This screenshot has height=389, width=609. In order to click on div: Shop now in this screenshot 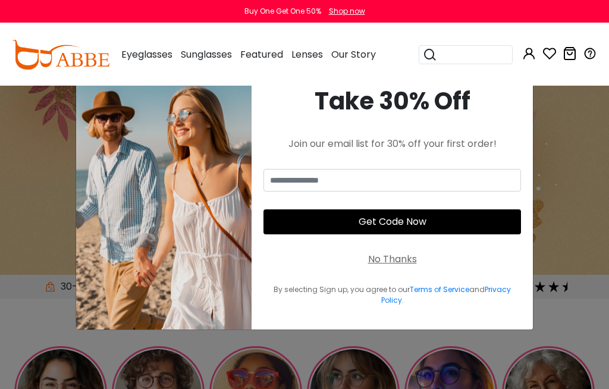, I will do `click(347, 11)`.